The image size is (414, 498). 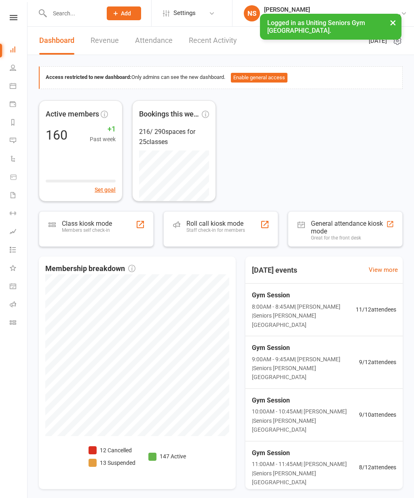 What do you see at coordinates (221, 78) in the screenshot?
I see `div: Only admins can see the new dashboard.` at bounding box center [221, 78].